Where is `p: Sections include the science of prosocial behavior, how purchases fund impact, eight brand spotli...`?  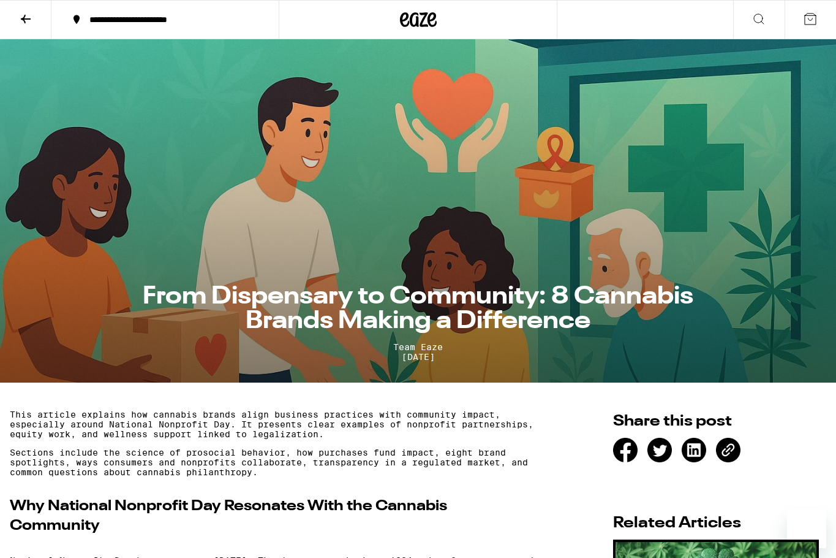 p: Sections include the science of prosocial behavior, how purchases fund impact, eight brand spotli... is located at coordinates (275, 462).